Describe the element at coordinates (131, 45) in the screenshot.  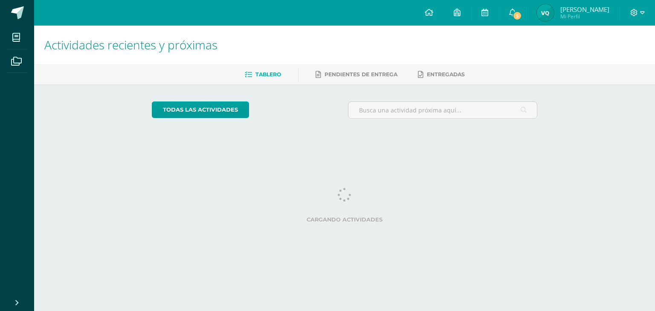
I see `span: Actividades recientes y próximas` at that location.